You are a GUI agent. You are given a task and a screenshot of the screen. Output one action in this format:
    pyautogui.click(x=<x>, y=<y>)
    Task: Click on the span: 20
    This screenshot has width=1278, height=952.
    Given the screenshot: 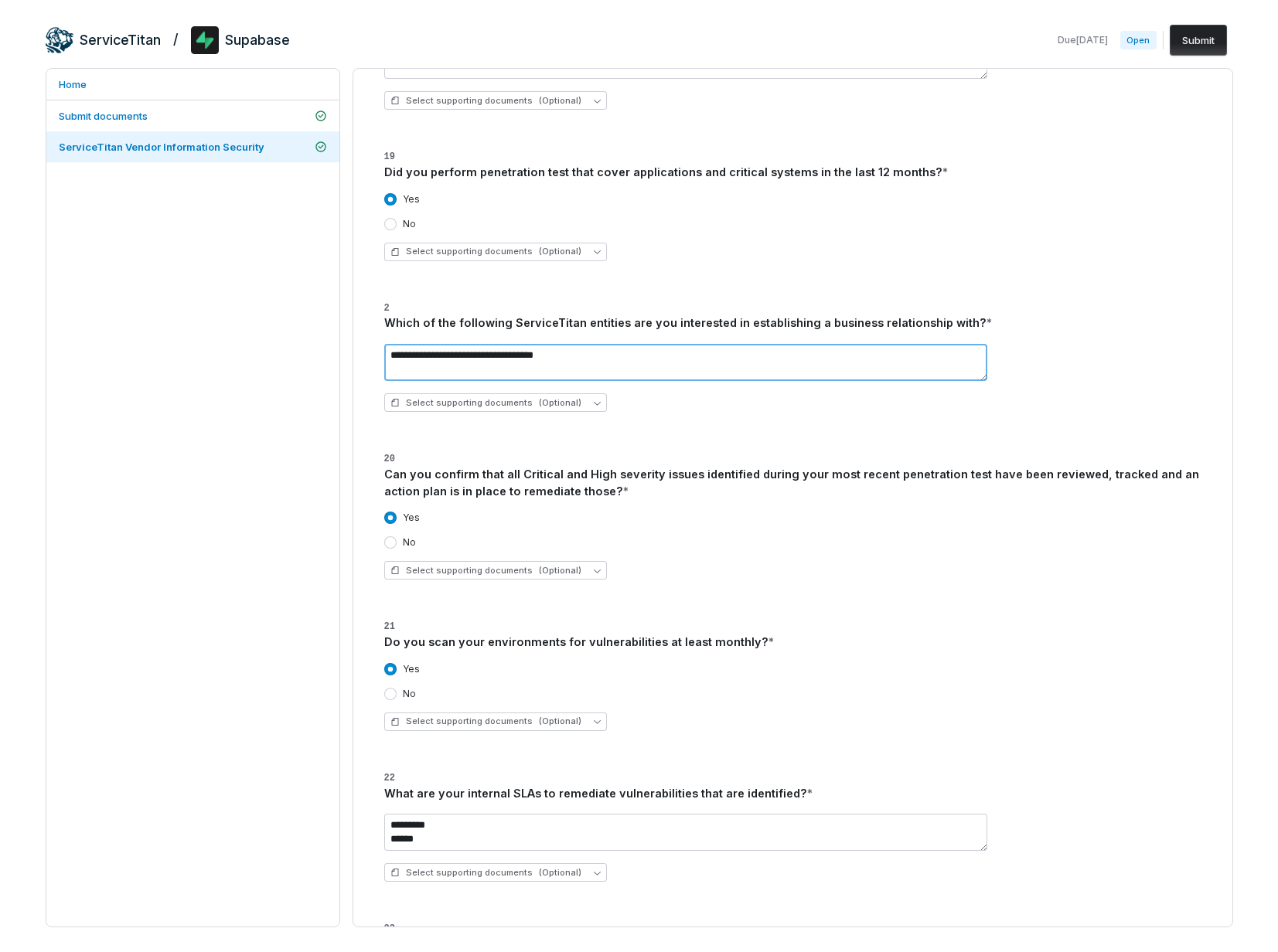 What is the action you would take?
    pyautogui.click(x=390, y=459)
    